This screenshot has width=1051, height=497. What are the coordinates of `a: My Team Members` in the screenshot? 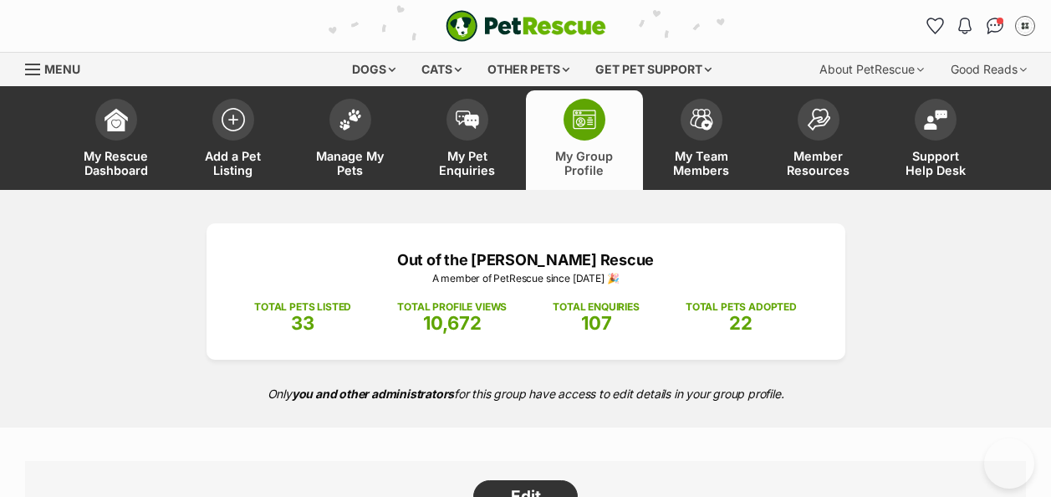 It's located at (702, 140).